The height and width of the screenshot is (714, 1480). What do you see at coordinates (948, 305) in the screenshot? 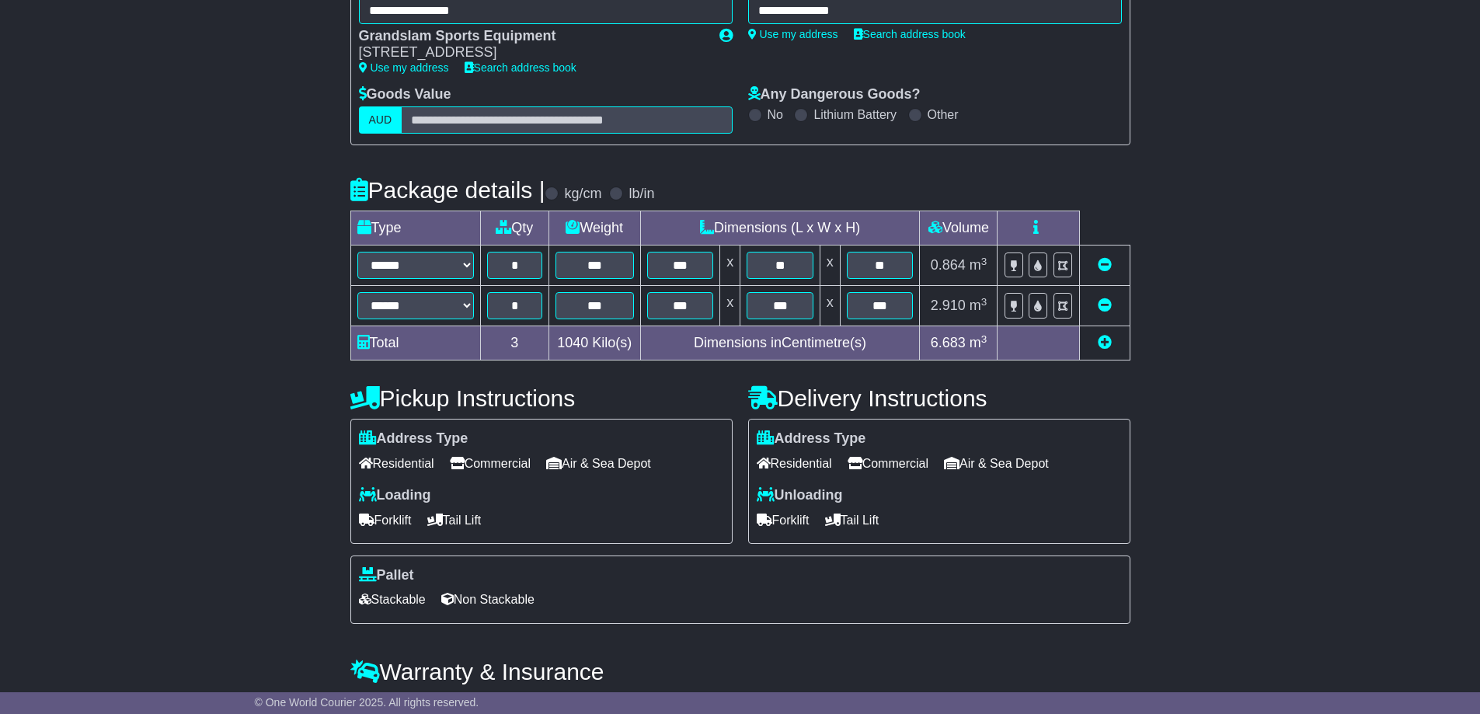
I see `span: 2.910` at bounding box center [948, 305].